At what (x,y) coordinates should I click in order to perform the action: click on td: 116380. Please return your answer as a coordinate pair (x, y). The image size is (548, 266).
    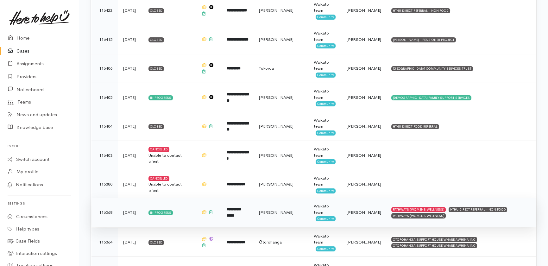
    Looking at the image, I should click on (105, 184).